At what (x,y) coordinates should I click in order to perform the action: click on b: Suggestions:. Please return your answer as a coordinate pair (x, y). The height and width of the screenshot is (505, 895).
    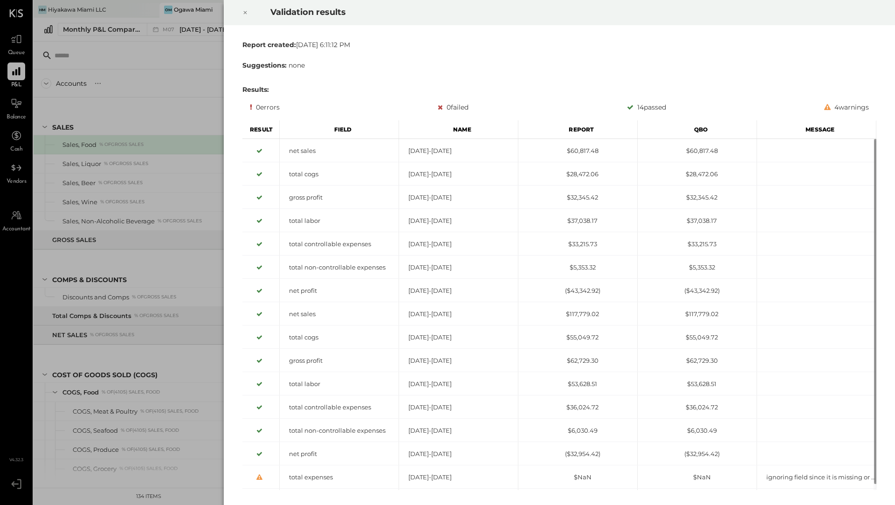
    Looking at the image, I should click on (264, 65).